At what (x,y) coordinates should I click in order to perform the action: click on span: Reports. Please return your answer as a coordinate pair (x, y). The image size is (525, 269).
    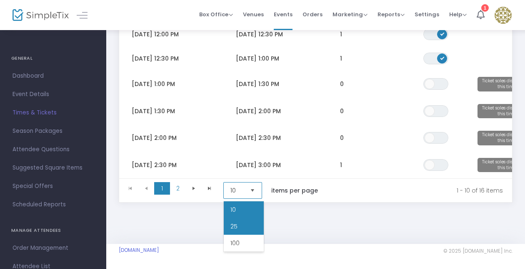
    Looking at the image, I should click on (391, 14).